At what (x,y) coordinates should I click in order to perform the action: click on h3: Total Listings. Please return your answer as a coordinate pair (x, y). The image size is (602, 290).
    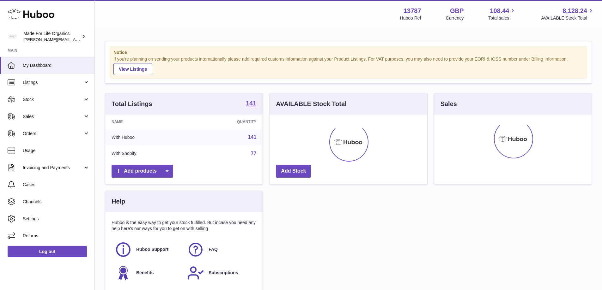
    Looking at the image, I should click on (132, 104).